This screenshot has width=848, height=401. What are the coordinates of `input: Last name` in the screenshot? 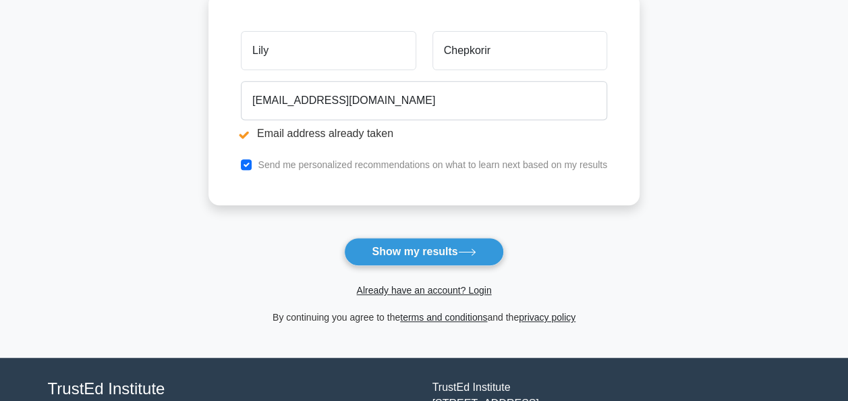 It's located at (520, 51).